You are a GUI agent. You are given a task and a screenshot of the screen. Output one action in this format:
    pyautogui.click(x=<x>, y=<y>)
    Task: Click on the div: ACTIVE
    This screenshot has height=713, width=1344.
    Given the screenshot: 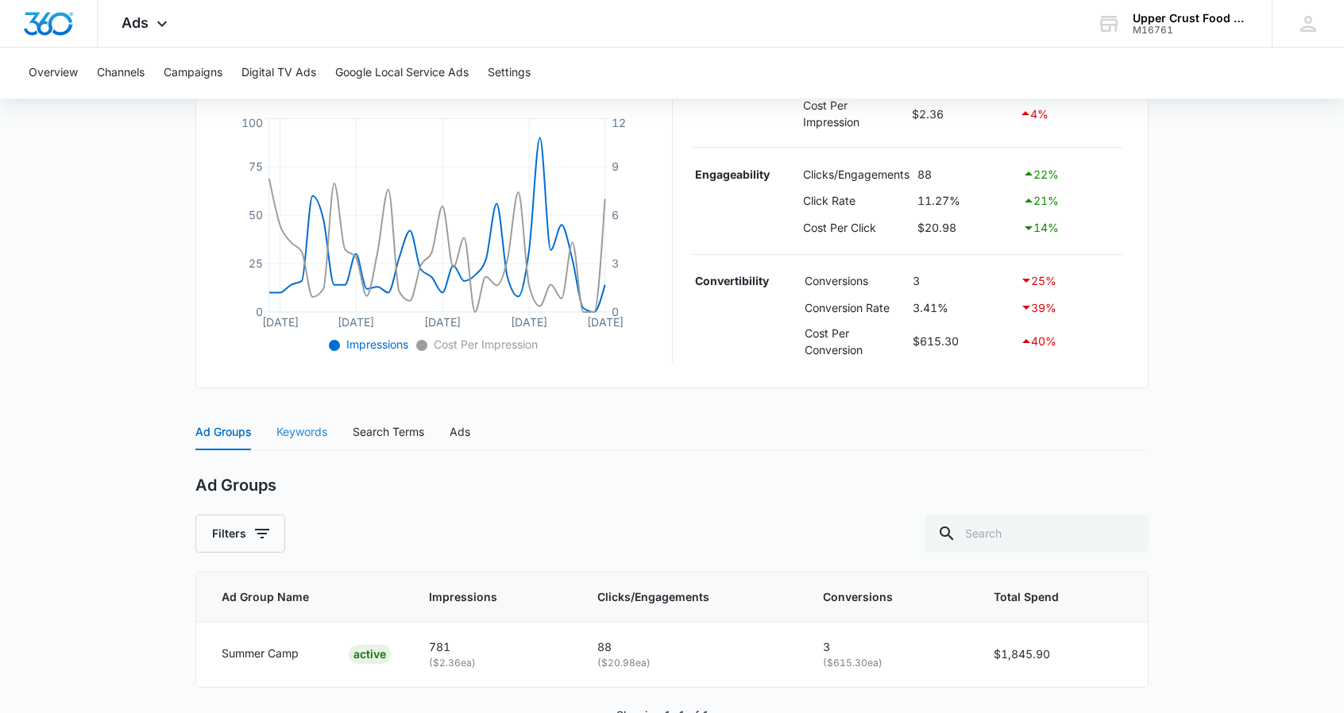 What is the action you would take?
    pyautogui.click(x=369, y=655)
    